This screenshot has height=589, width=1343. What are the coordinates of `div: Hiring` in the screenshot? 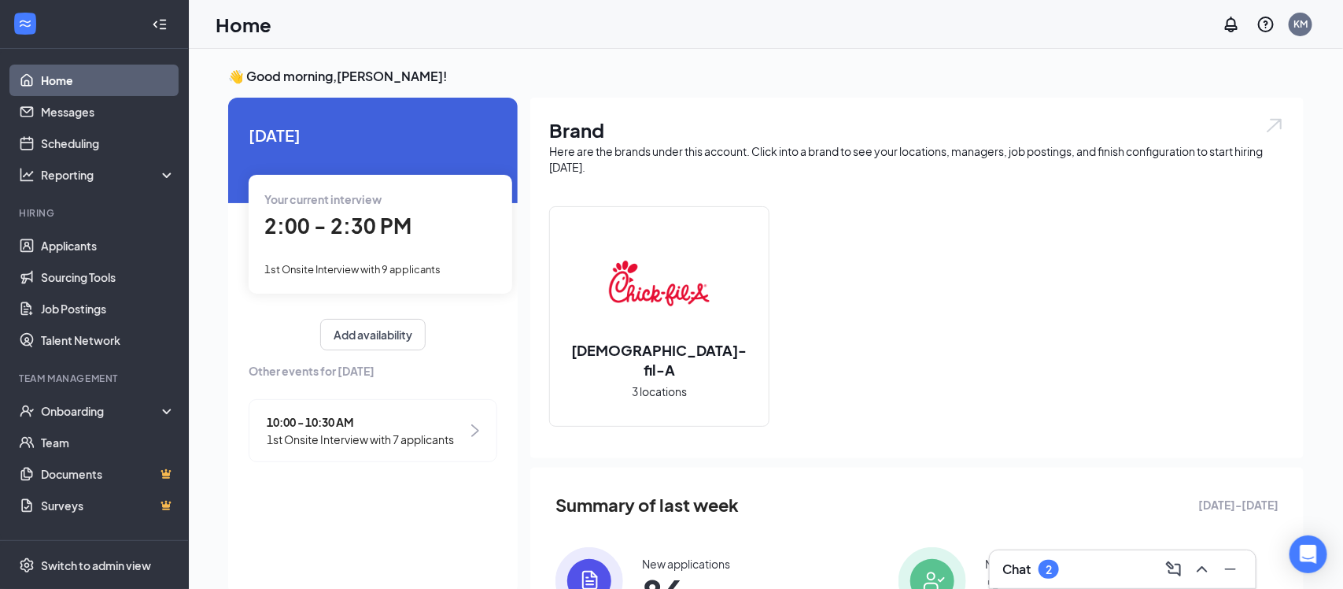 It's located at (95, 212).